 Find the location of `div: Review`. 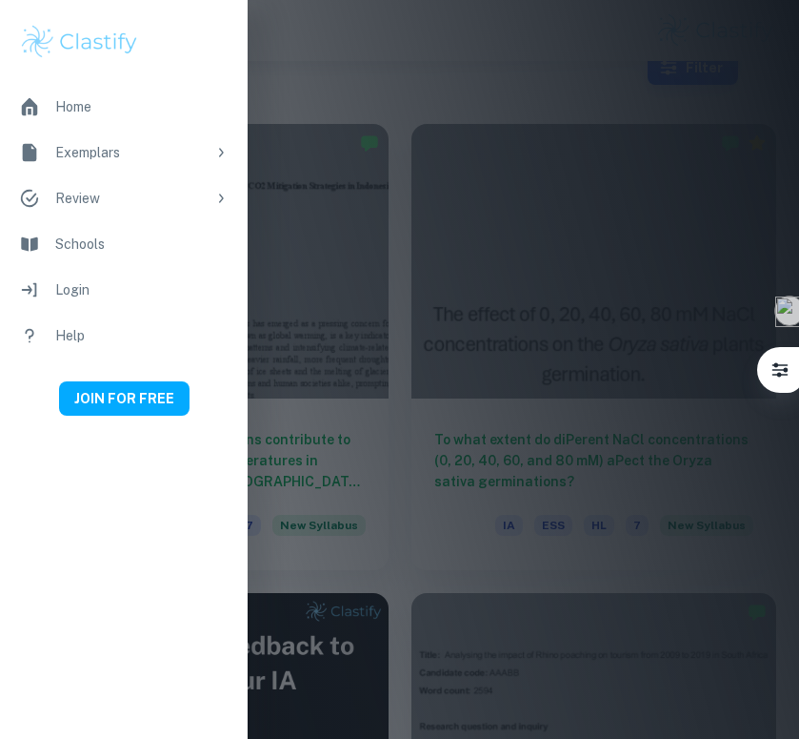

div: Review is located at coordinates (131, 198).